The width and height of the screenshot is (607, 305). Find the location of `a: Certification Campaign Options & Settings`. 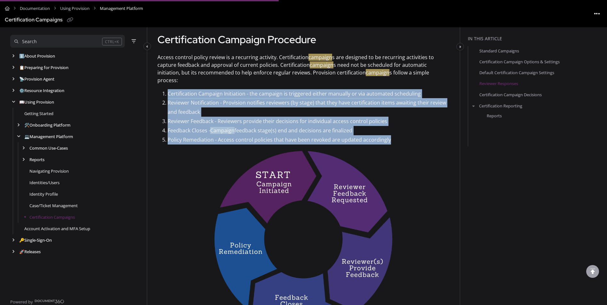

a: Certification Campaign Options & Settings is located at coordinates (520, 62).